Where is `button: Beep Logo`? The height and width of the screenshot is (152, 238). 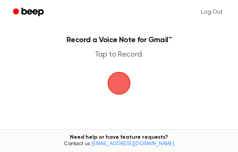 button: Beep Logo is located at coordinates (119, 83).